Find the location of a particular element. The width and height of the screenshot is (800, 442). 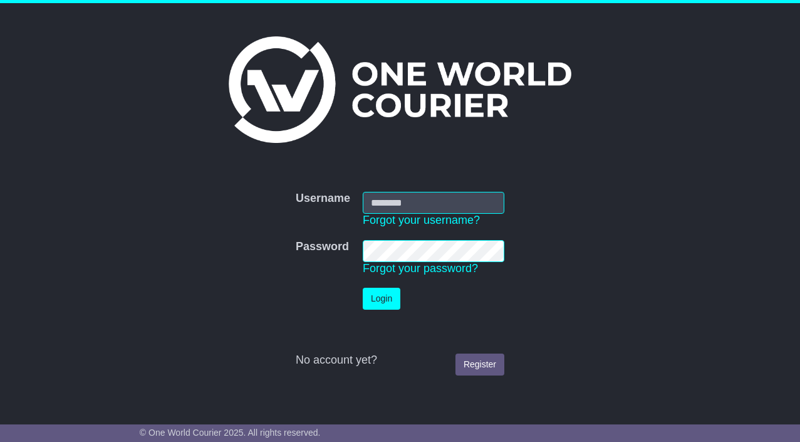

button: Login is located at coordinates (382, 298).